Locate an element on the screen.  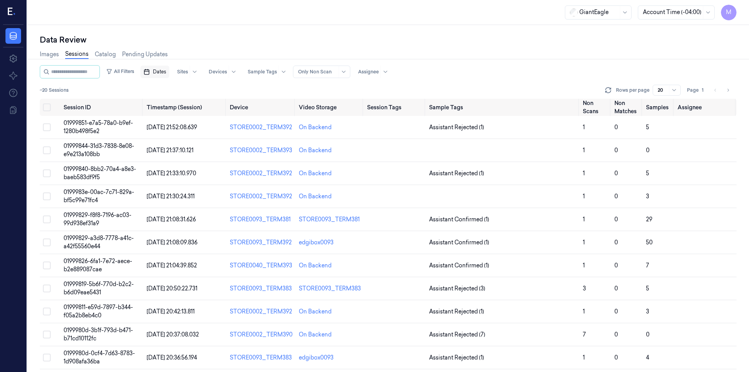
span: Page is located at coordinates (693, 90).